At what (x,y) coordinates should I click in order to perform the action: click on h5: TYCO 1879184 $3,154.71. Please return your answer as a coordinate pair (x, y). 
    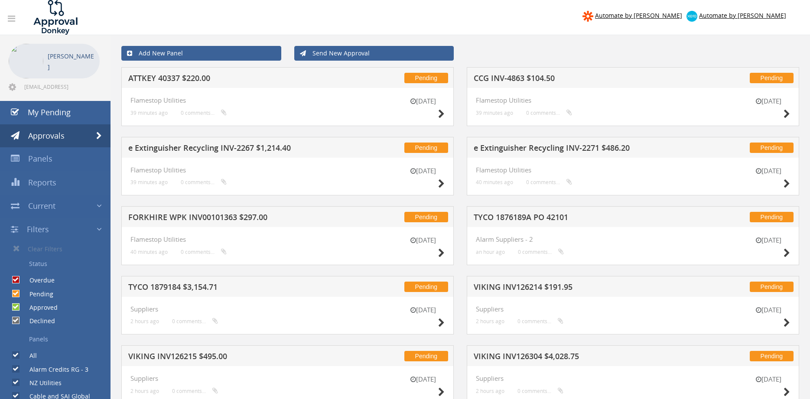
    Looking at the image, I should click on (240, 288).